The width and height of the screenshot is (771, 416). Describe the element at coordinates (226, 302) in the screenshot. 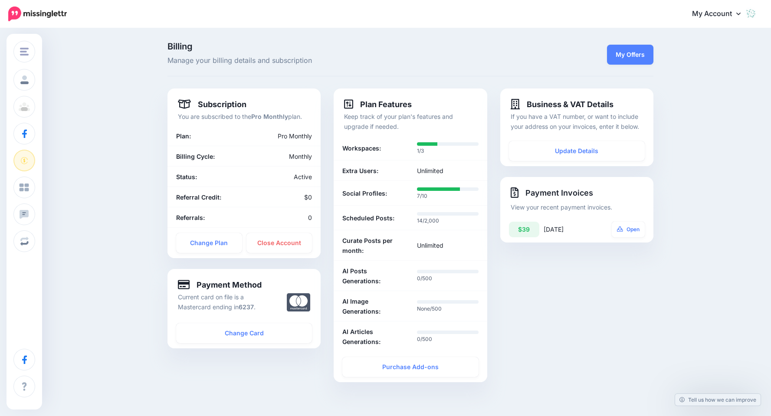

I see `p: Current card on file is a Mastercard ending in .` at that location.